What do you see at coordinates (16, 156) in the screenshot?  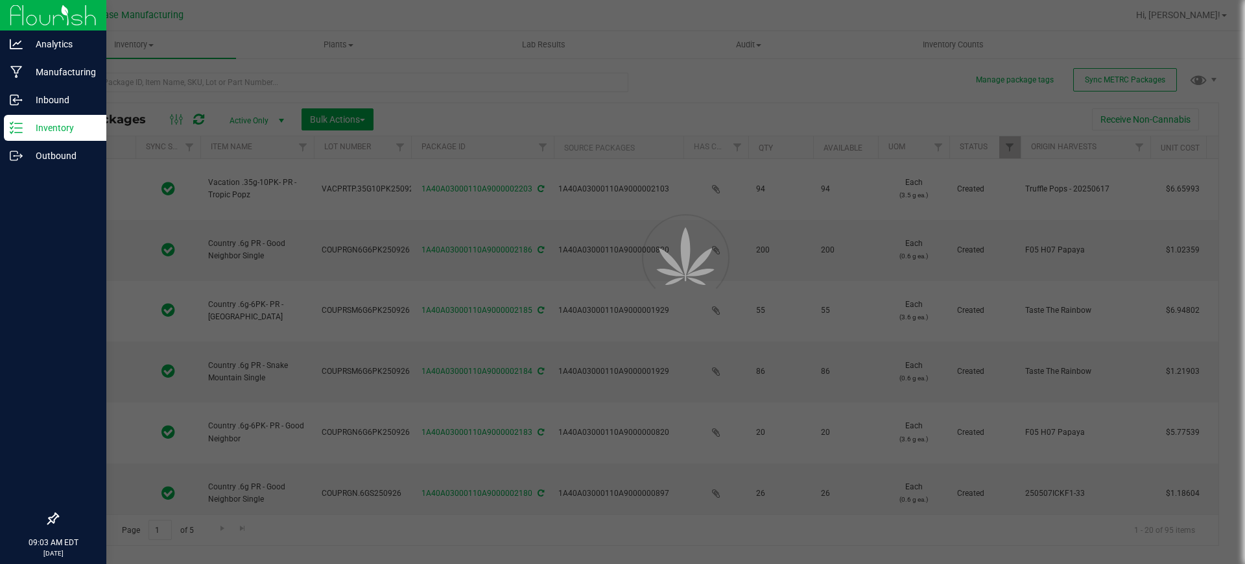 I see `inline-svg: Outbound` at bounding box center [16, 156].